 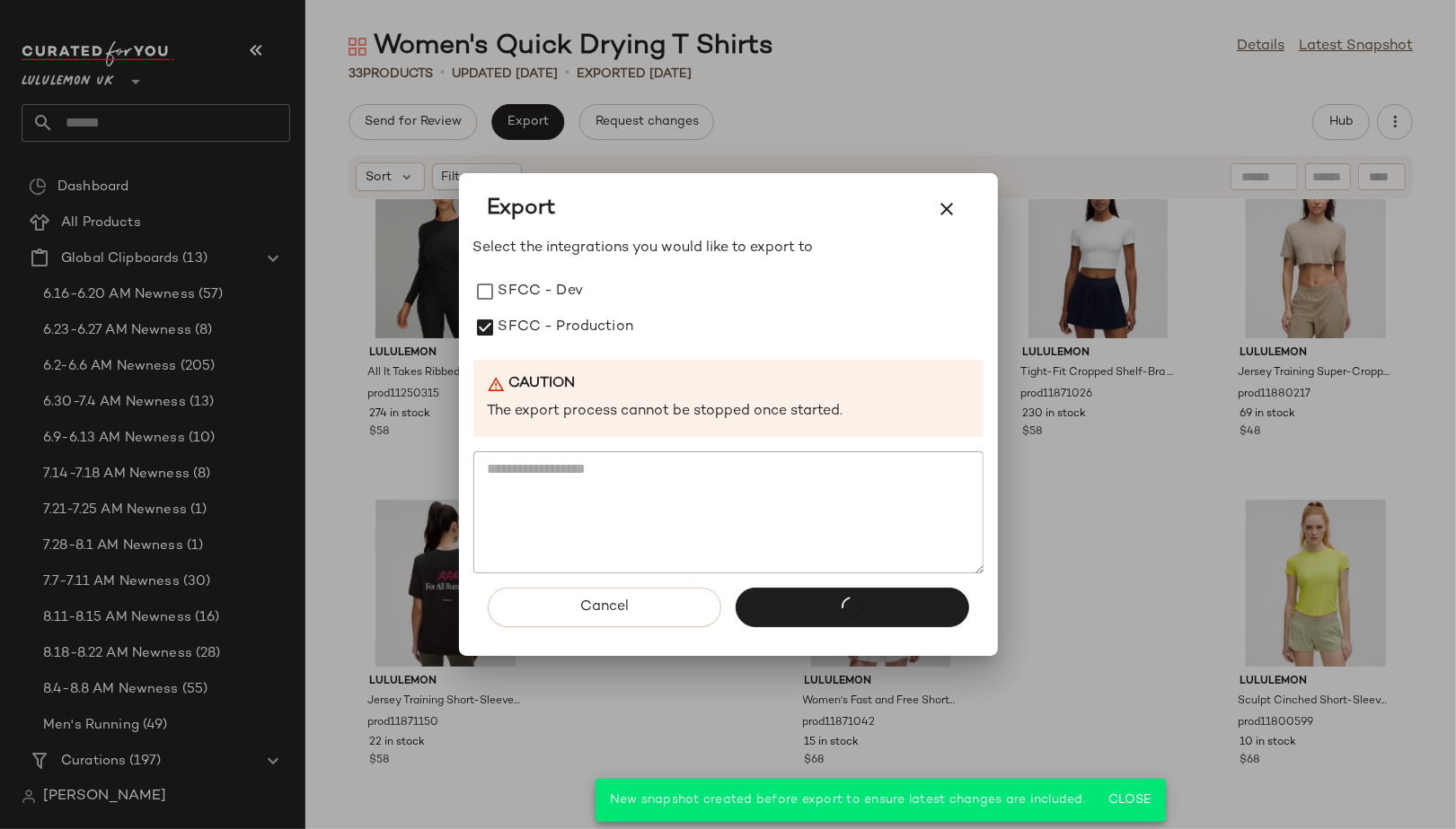 What do you see at coordinates (848, 800) in the screenshot?
I see `span: New snapshot created before export to ensure latest changes are included.` at bounding box center [848, 800].